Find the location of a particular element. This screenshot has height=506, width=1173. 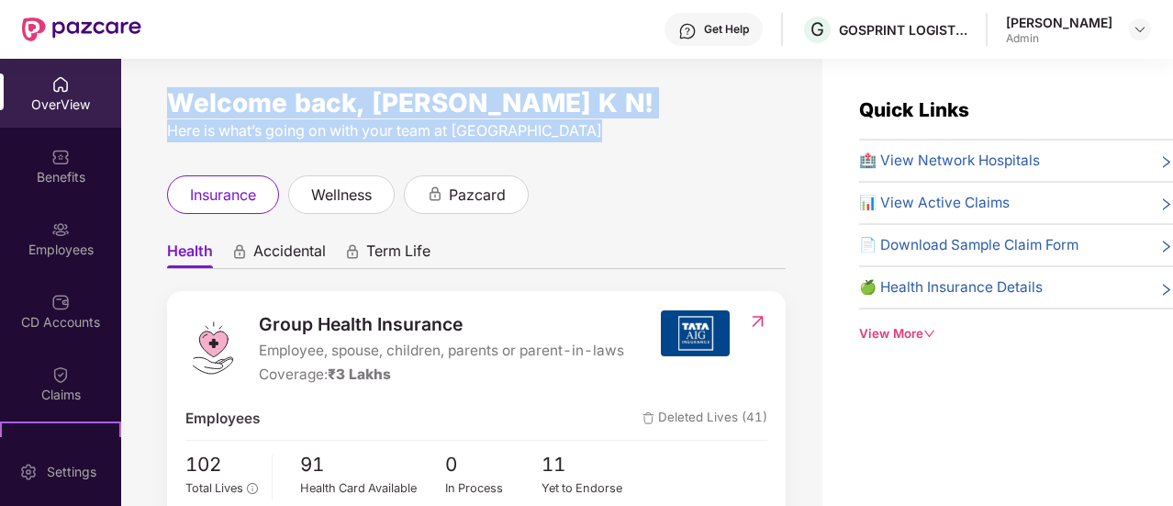

span: pazcard is located at coordinates (477, 195).